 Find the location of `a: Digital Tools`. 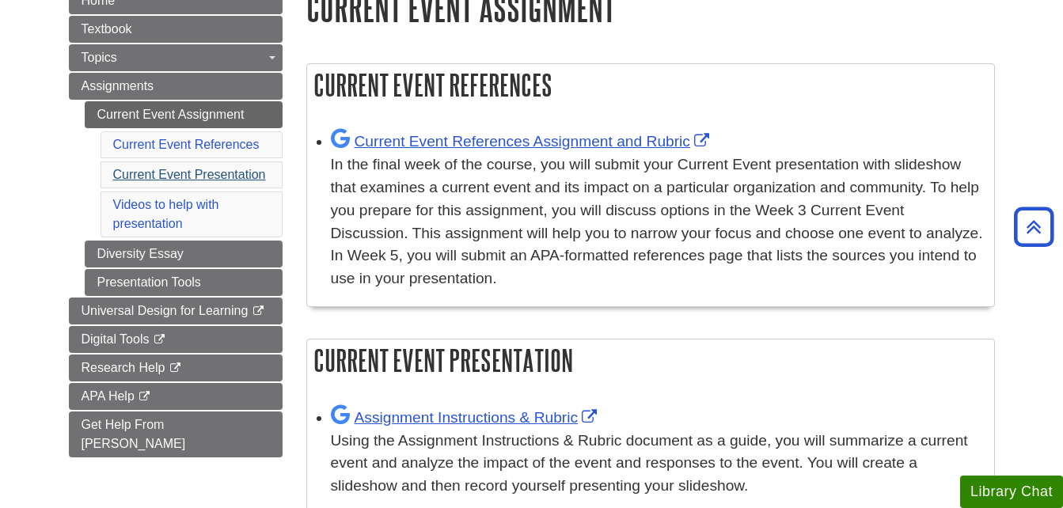

a: Digital Tools is located at coordinates (176, 339).